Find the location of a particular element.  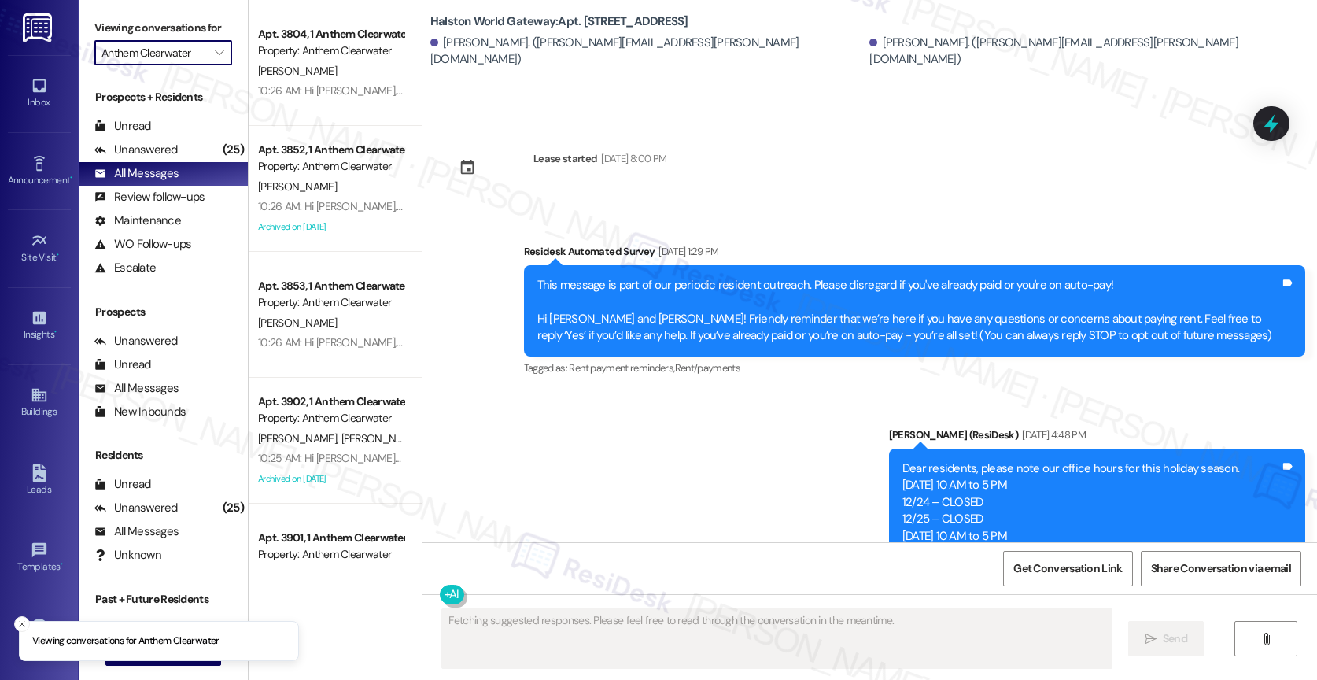

div: New Inbounds is located at coordinates (140, 412).